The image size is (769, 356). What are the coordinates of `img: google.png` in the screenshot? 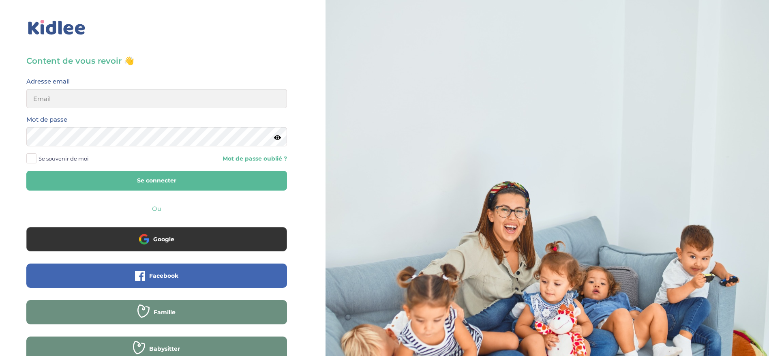 It's located at (144, 239).